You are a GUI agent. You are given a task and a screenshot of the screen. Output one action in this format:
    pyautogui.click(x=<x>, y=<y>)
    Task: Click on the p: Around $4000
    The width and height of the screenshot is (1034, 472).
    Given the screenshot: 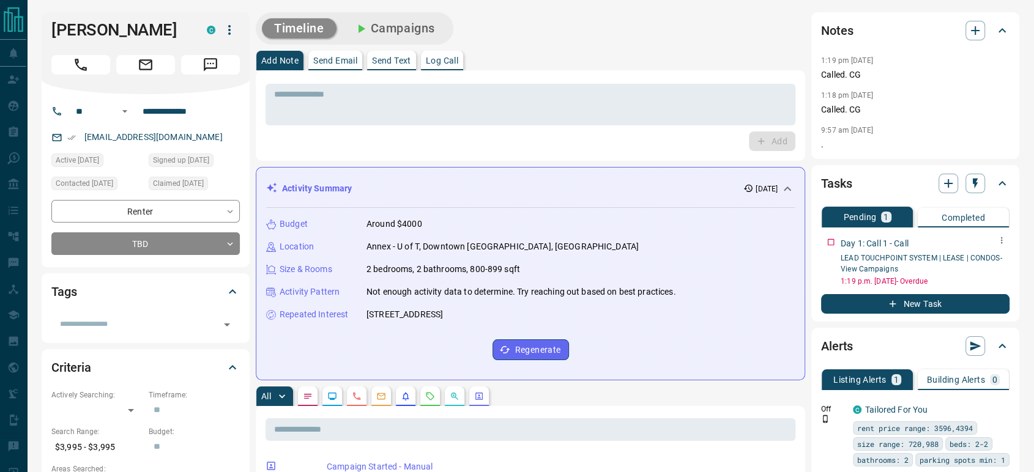 What is the action you would take?
    pyautogui.click(x=394, y=224)
    